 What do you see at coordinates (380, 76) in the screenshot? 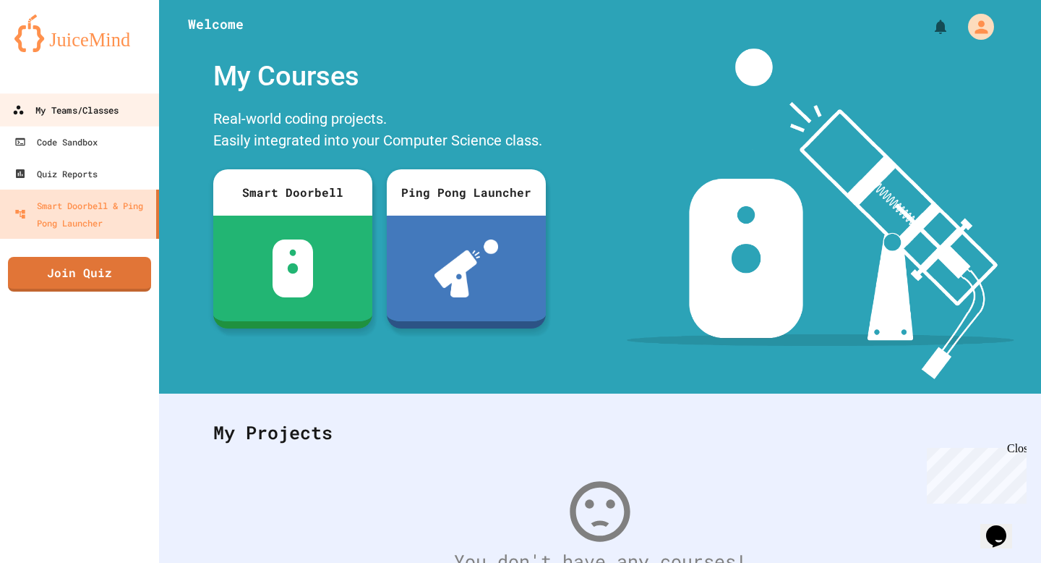
I see `div: My Courses` at bounding box center [380, 76].